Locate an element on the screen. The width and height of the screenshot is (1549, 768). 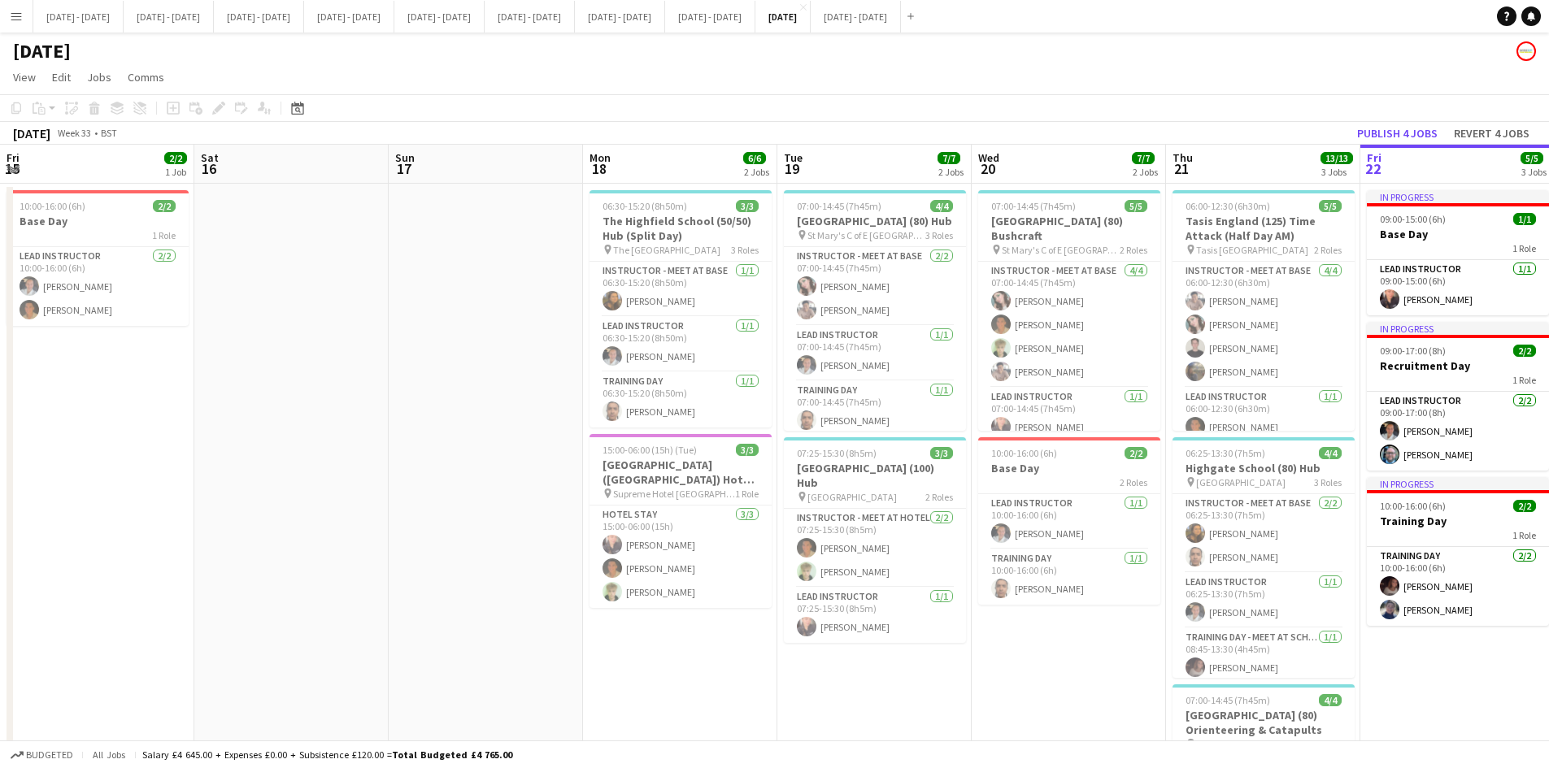
span: 06:00-12:30 (6h30m) is located at coordinates (1228, 206).